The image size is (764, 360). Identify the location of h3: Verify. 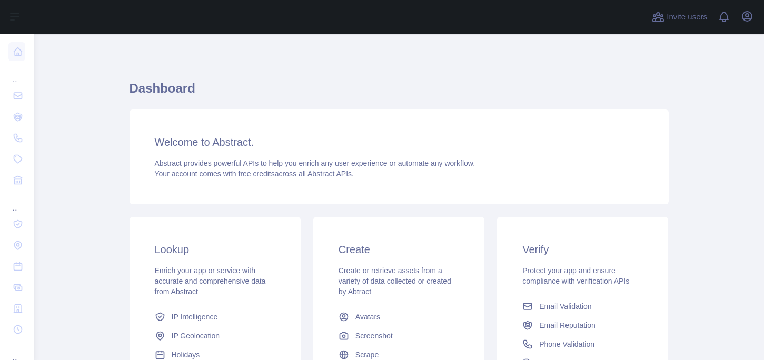
(583, 250).